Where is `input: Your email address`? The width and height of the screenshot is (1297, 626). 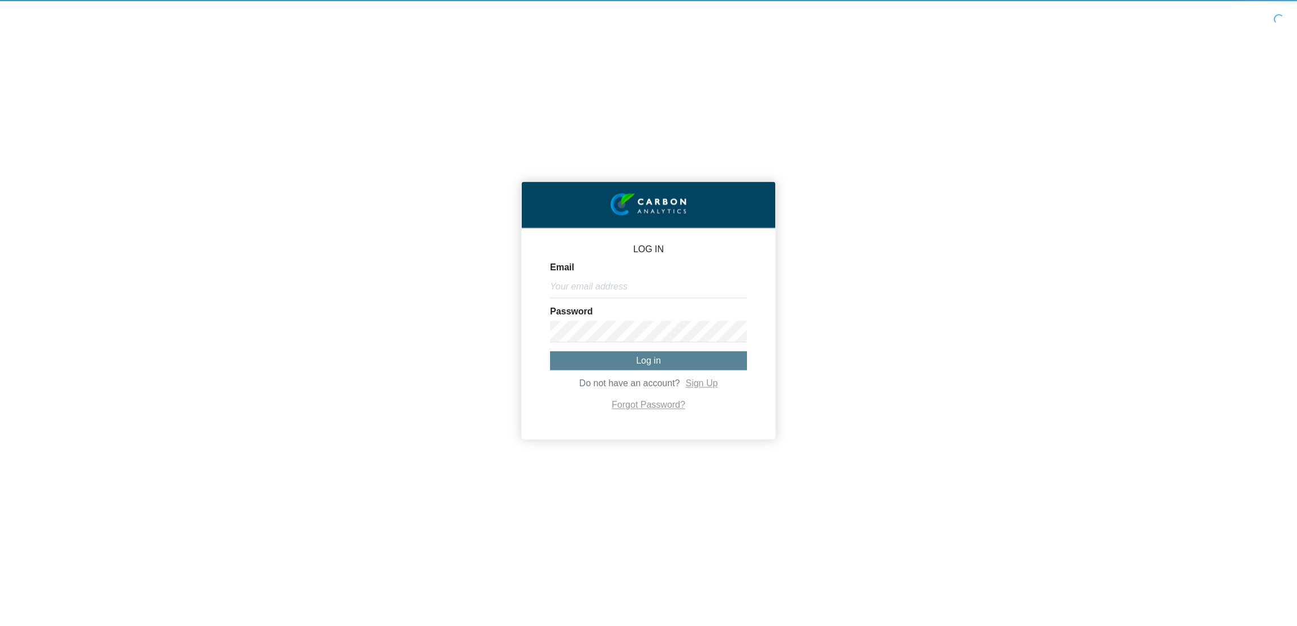 input: Your email address is located at coordinates (649, 287).